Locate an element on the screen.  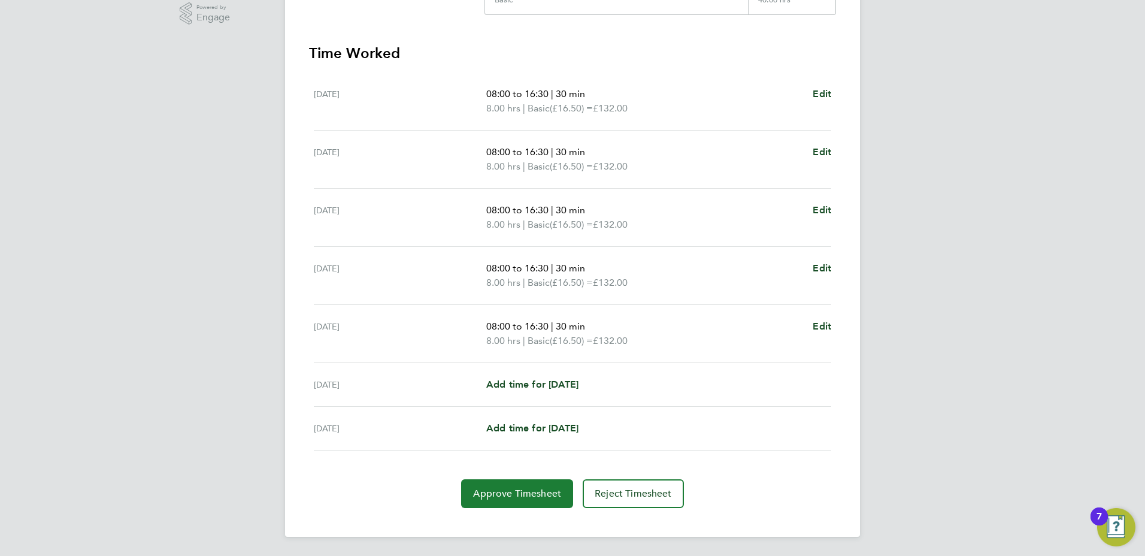
button: Approve Timesheet is located at coordinates (517, 493).